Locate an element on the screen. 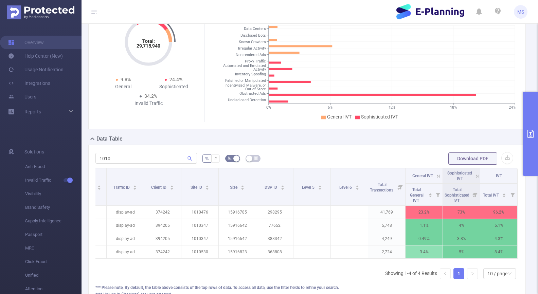 The image size is (538, 294). span: MRC is located at coordinates (53, 248).